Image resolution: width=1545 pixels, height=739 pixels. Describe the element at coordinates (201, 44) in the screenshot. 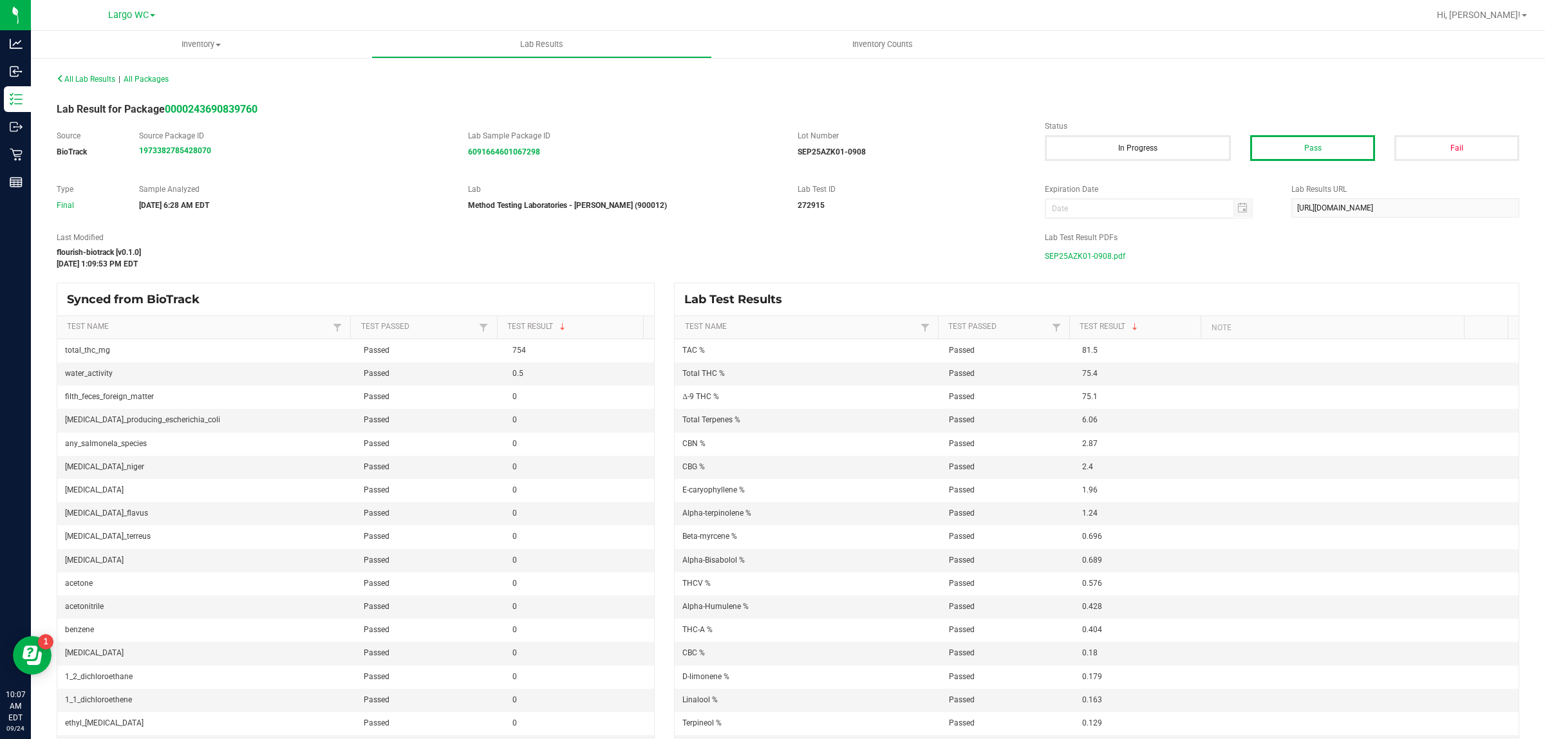

I see `a: Inventory` at that location.